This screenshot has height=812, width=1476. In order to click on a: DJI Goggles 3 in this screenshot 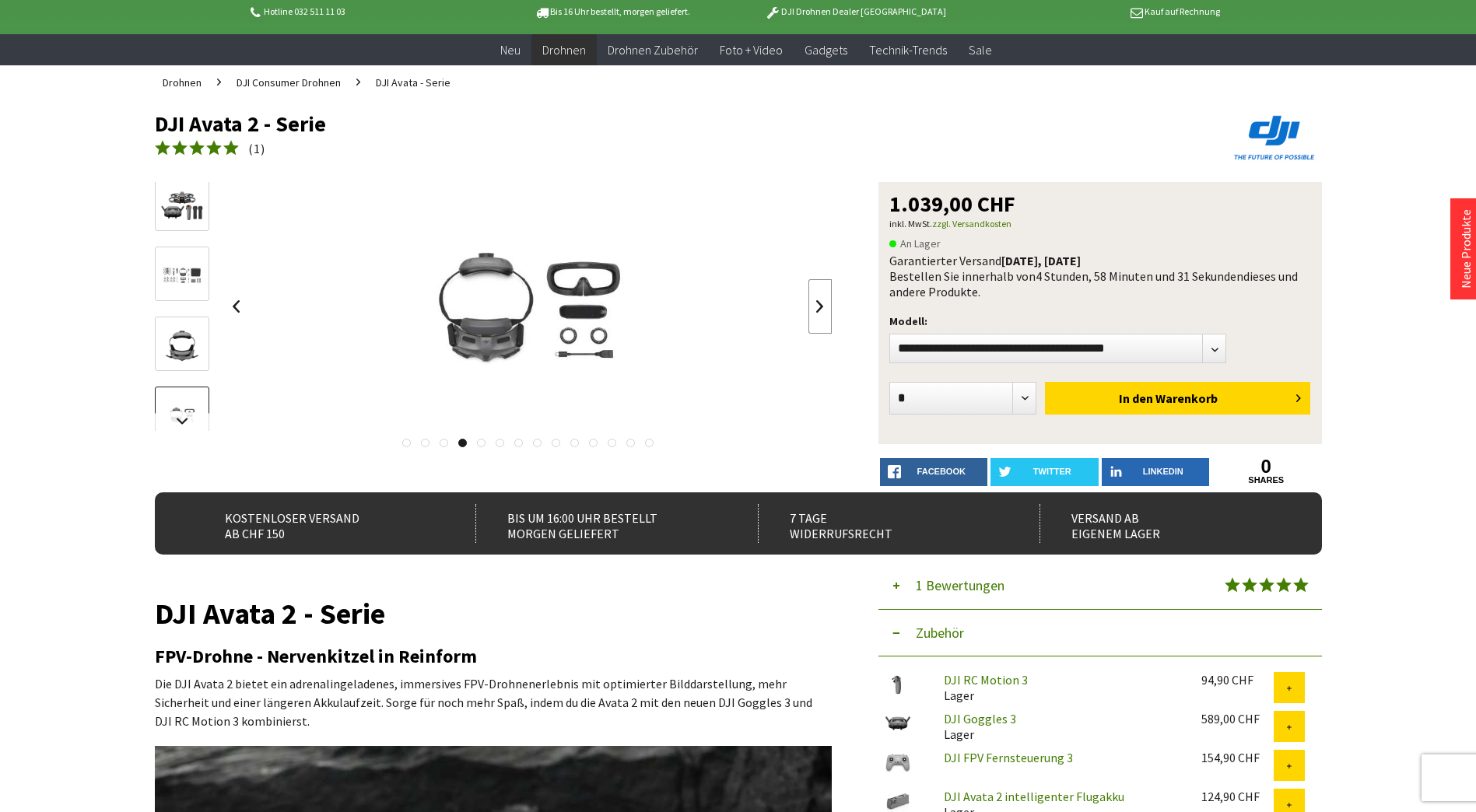, I will do `click(980, 719)`.